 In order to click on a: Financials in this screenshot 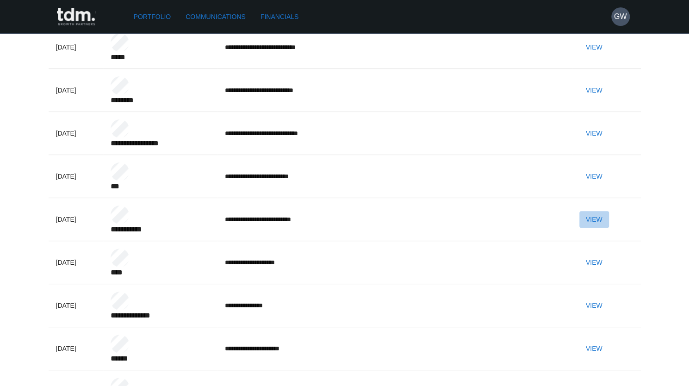, I will do `click(280, 17)`.